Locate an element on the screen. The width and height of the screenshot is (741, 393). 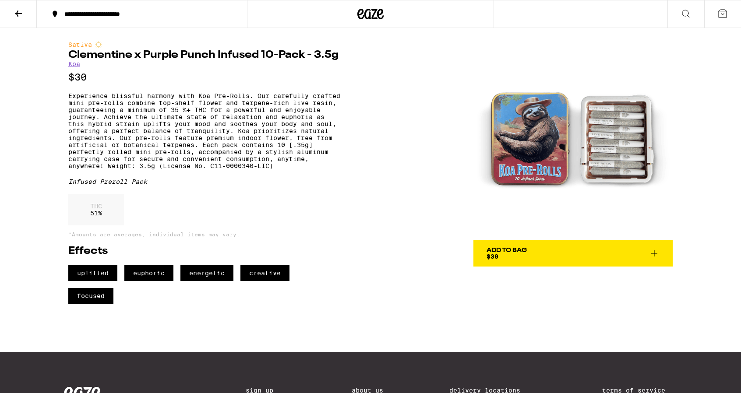
span: creative is located at coordinates (265, 273).